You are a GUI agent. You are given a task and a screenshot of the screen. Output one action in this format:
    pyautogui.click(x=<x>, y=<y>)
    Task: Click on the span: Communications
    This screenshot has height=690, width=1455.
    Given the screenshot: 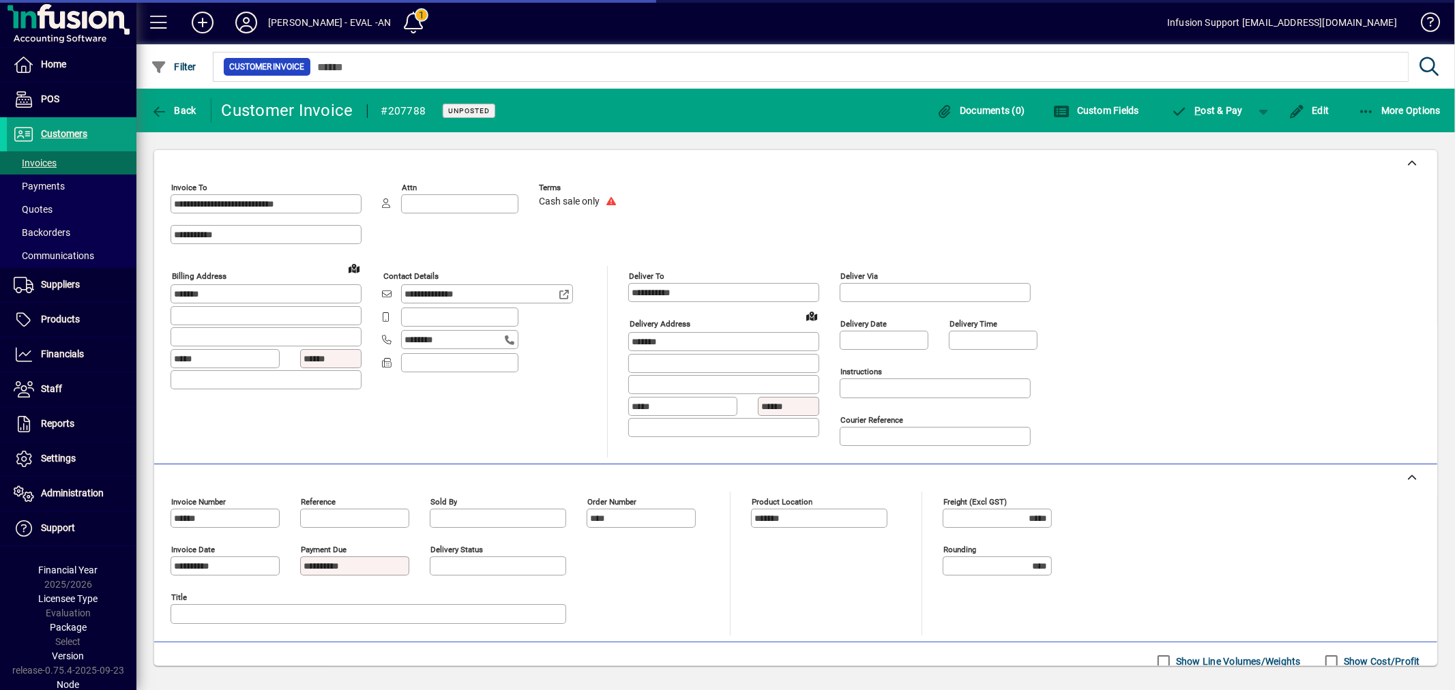 What is the action you would take?
    pyautogui.click(x=54, y=256)
    